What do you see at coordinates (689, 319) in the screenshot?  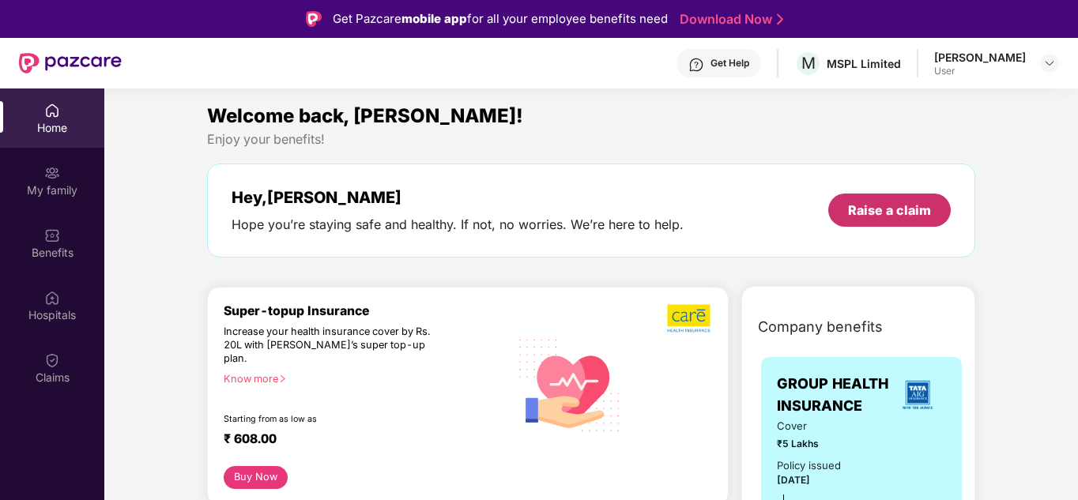 I see `img: b5dec4f62d2307b9de63beb79f102df3.png` at bounding box center [689, 319].